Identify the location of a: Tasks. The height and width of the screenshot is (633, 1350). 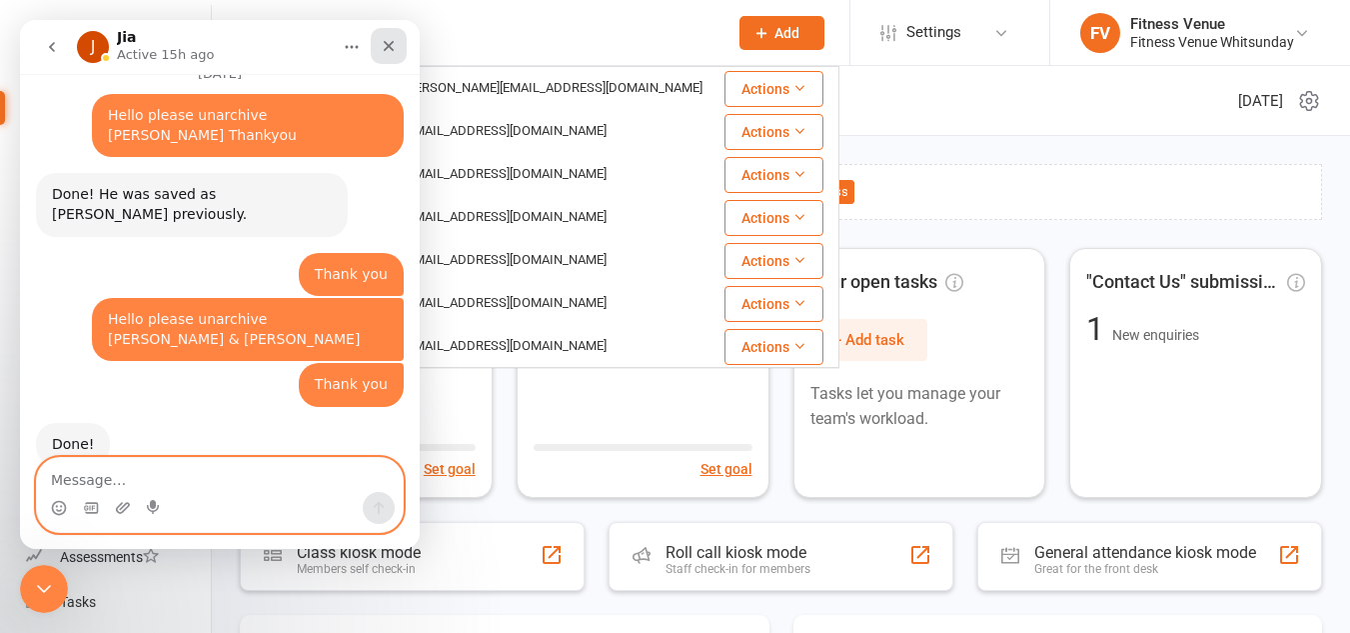
(118, 602).